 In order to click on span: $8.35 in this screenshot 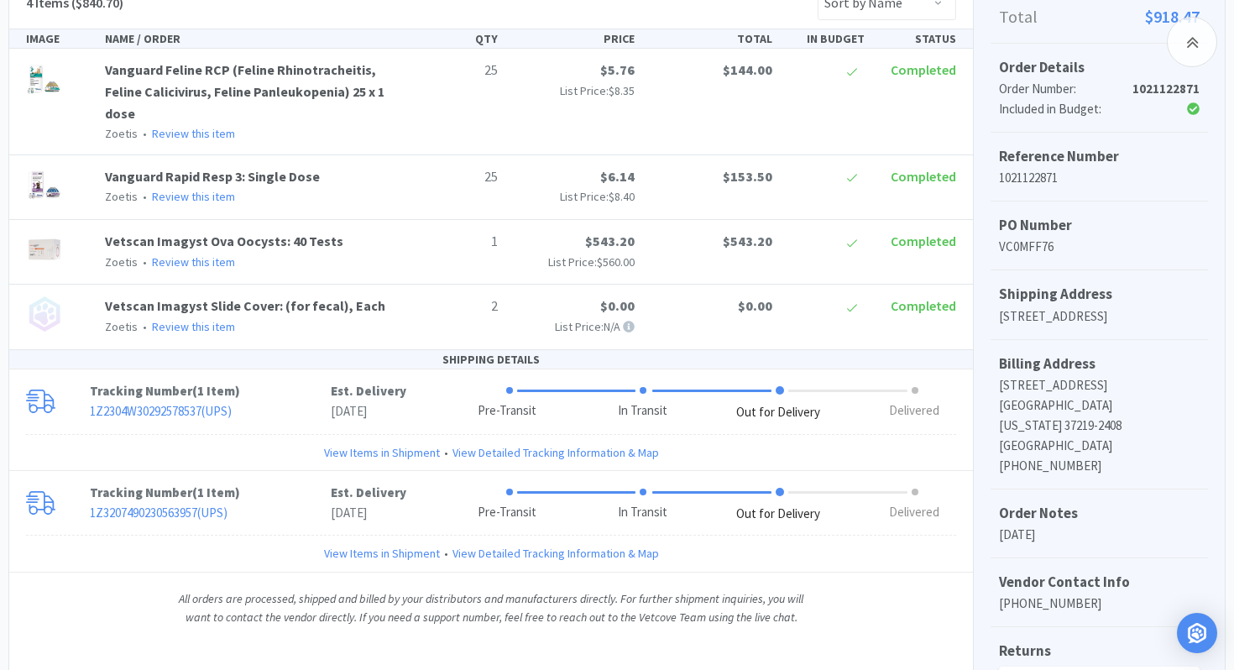, I will do `click(621, 91)`.